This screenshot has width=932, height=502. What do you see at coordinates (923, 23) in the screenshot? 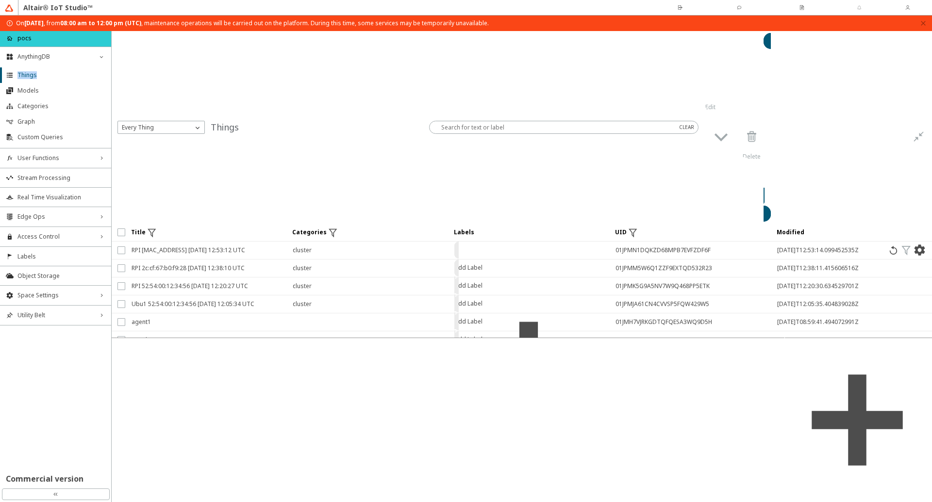
I see `button: close` at bounding box center [923, 23].